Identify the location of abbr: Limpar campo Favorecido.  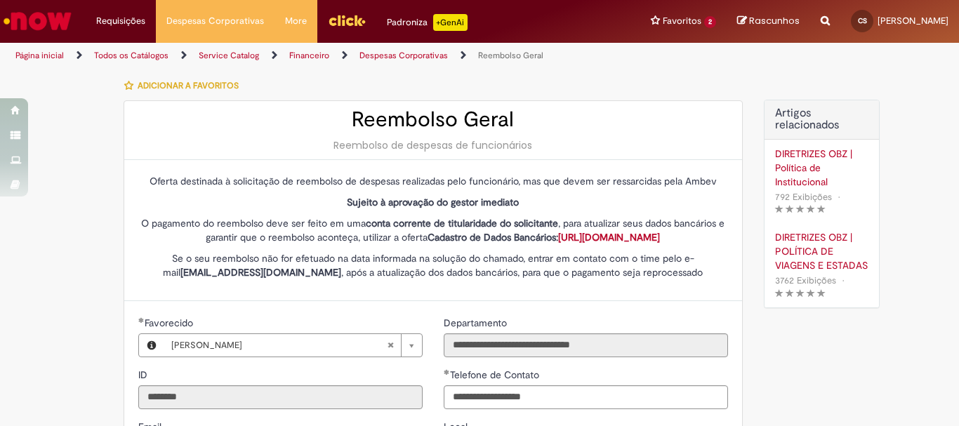
(390, 345).